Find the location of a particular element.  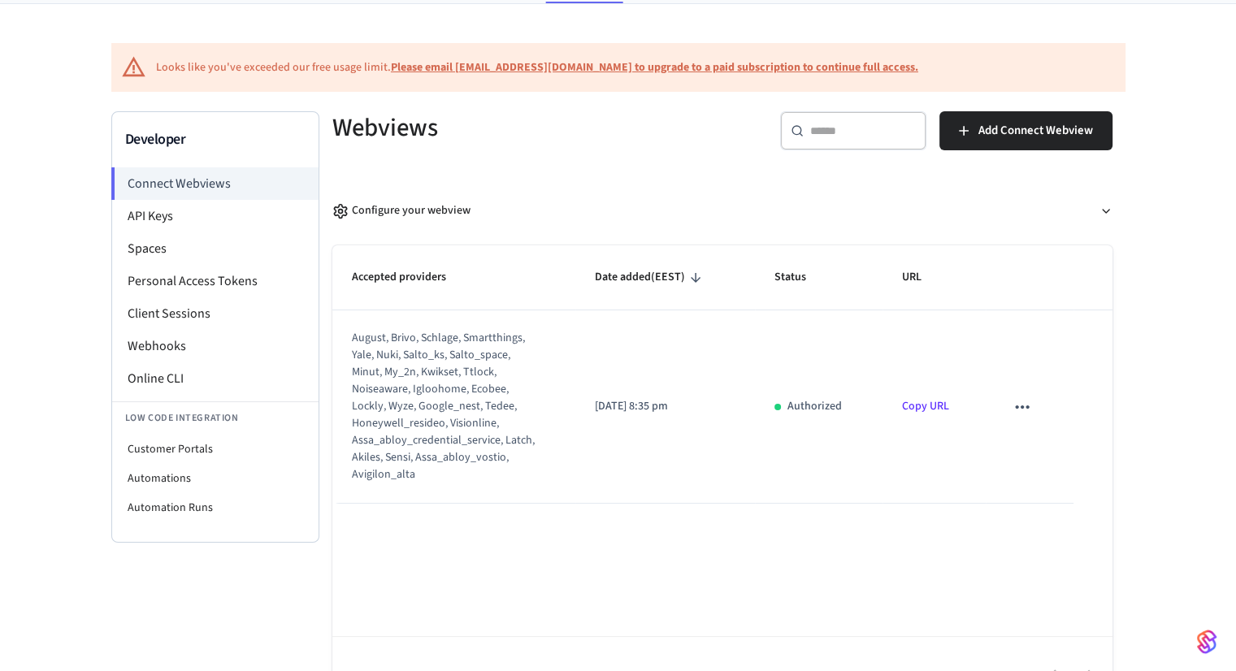

li: Customer Portals is located at coordinates (215, 449).